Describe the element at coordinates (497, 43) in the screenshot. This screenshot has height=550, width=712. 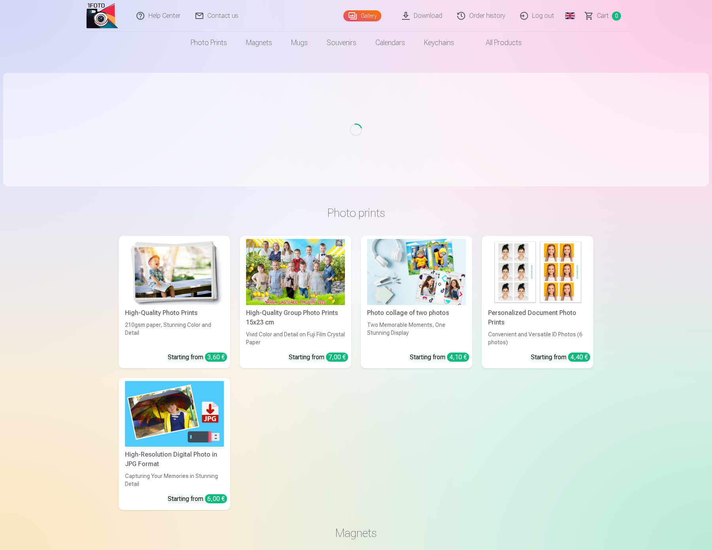
I see `a: All products` at that location.